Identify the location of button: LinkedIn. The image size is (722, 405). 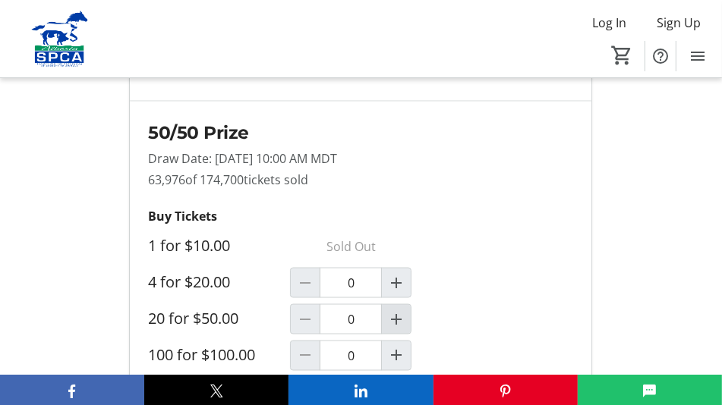
(361, 390).